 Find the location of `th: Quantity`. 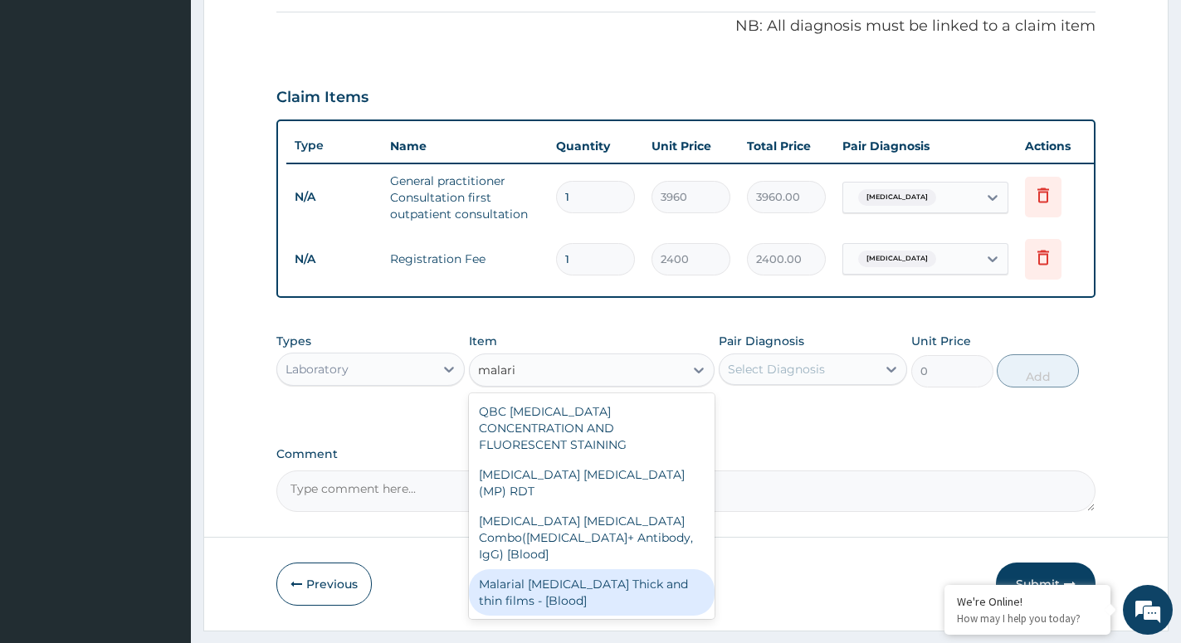

th: Quantity is located at coordinates (595, 146).